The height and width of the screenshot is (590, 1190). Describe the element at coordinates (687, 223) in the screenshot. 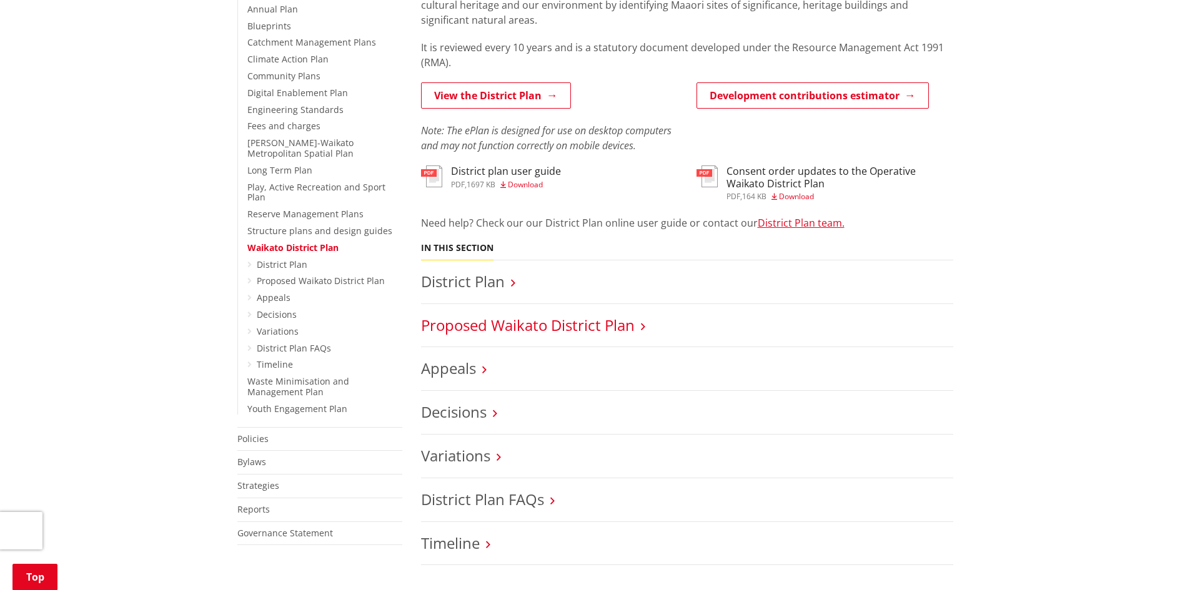

I see `p: Need help? Check our our District Plan online user guide or contact our` at that location.